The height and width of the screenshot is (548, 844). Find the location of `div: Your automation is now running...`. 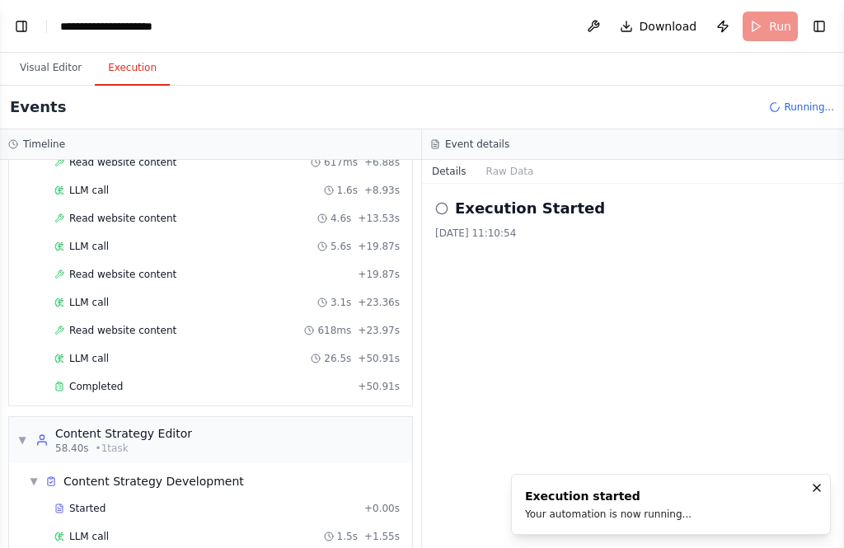

div: Your automation is now running... is located at coordinates (608, 514).